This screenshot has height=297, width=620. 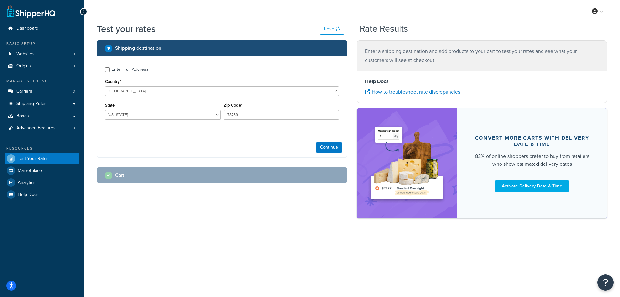 What do you see at coordinates (42, 66) in the screenshot?
I see `a: Origins1` at bounding box center [42, 66].